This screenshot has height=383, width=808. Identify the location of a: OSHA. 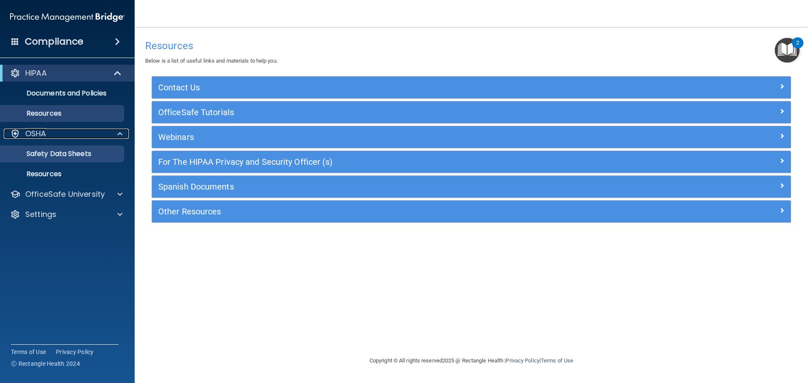
(66, 134).